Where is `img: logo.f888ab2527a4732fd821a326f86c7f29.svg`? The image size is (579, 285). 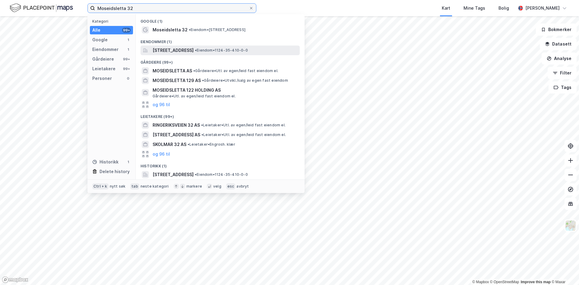
img: logo.f888ab2527a4732fd821a326f86c7f29.svg is located at coordinates (41, 8).